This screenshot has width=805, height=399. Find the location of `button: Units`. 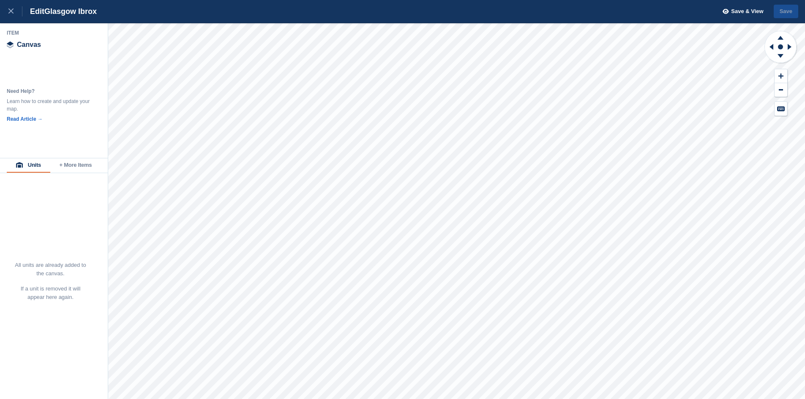

button: Units is located at coordinates (28, 166).